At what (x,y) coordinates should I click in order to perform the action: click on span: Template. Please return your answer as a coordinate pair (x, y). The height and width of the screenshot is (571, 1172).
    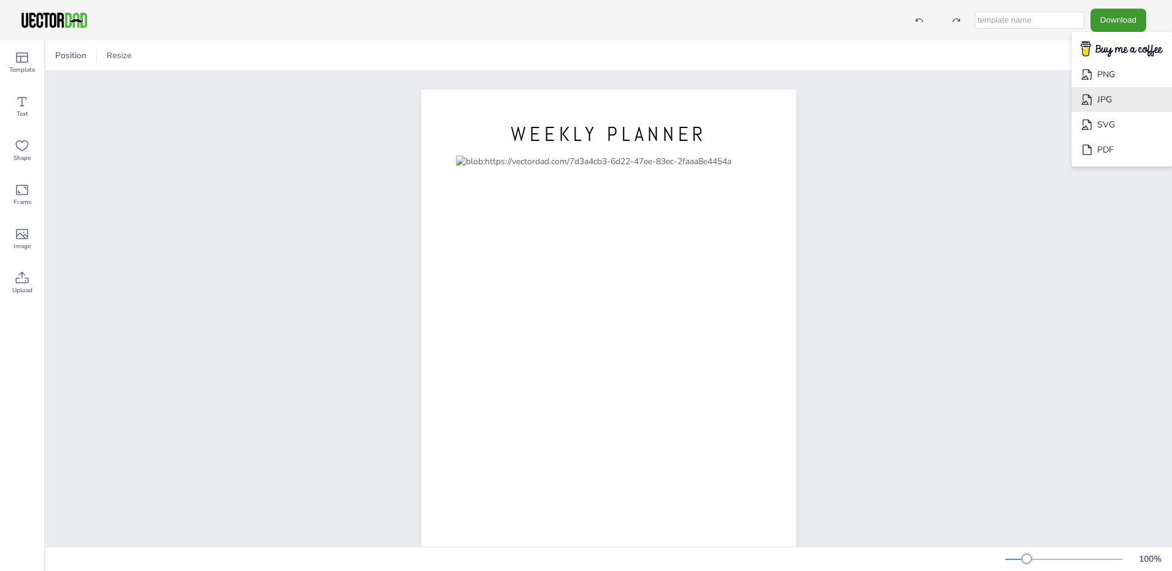
    Looking at the image, I should click on (22, 70).